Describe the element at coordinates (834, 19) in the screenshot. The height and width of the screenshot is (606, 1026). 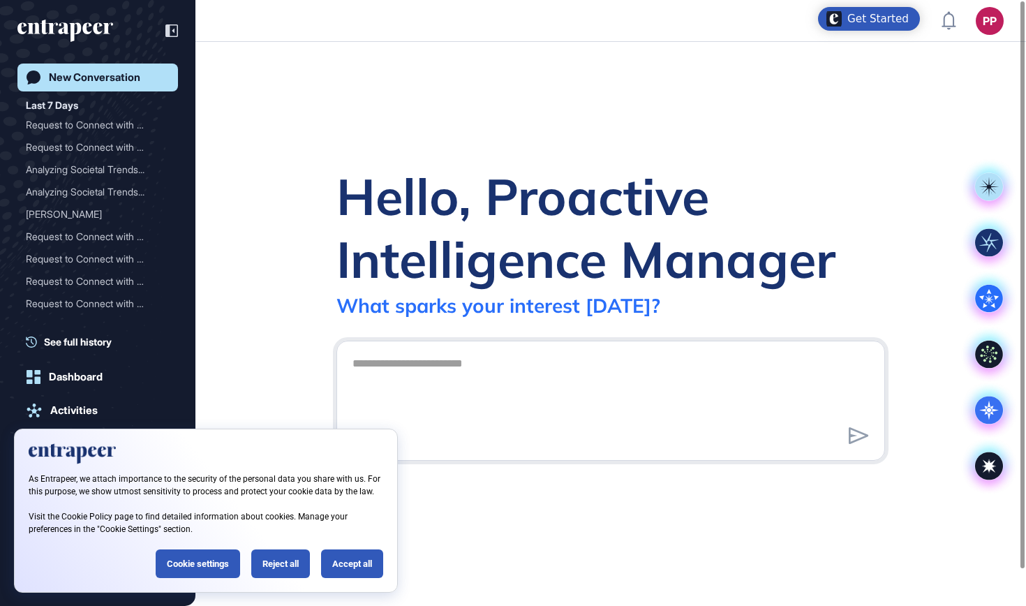
I see `img: launcher-image-alternative-text` at that location.